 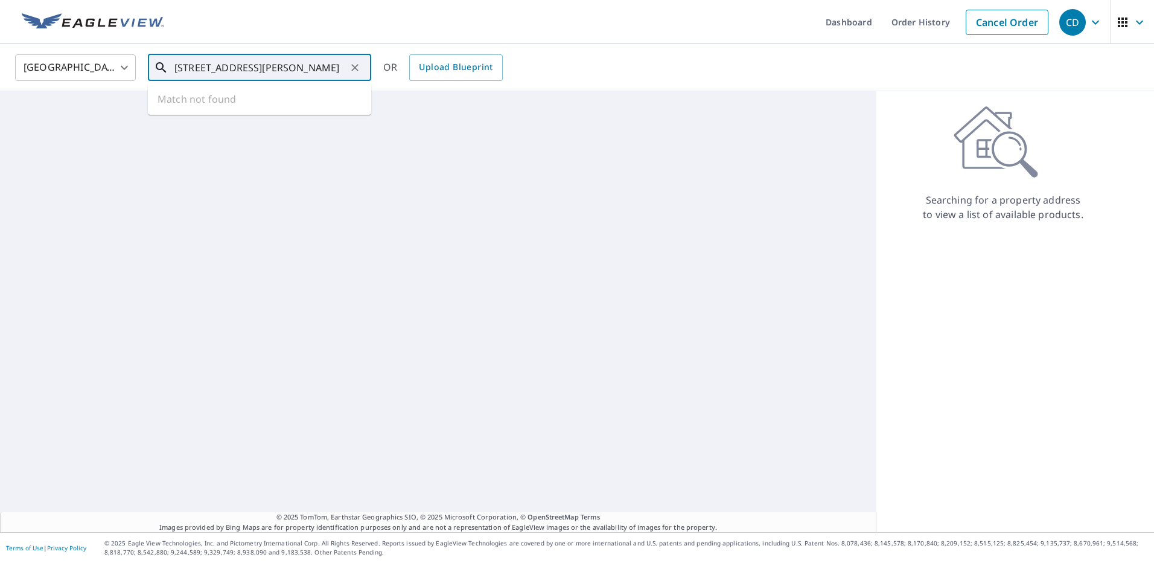 What do you see at coordinates (25, 548) in the screenshot?
I see `a: Terms of Use` at bounding box center [25, 548].